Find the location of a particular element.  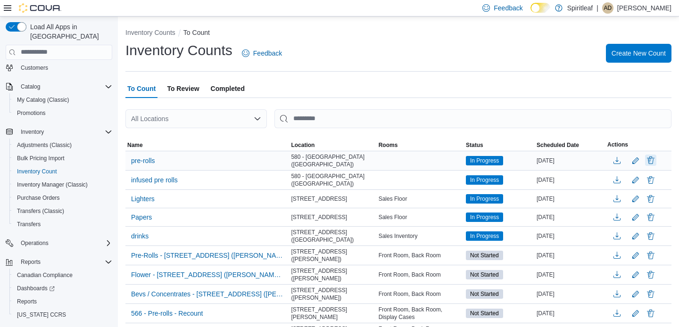

button: Rooms is located at coordinates (420, 145).